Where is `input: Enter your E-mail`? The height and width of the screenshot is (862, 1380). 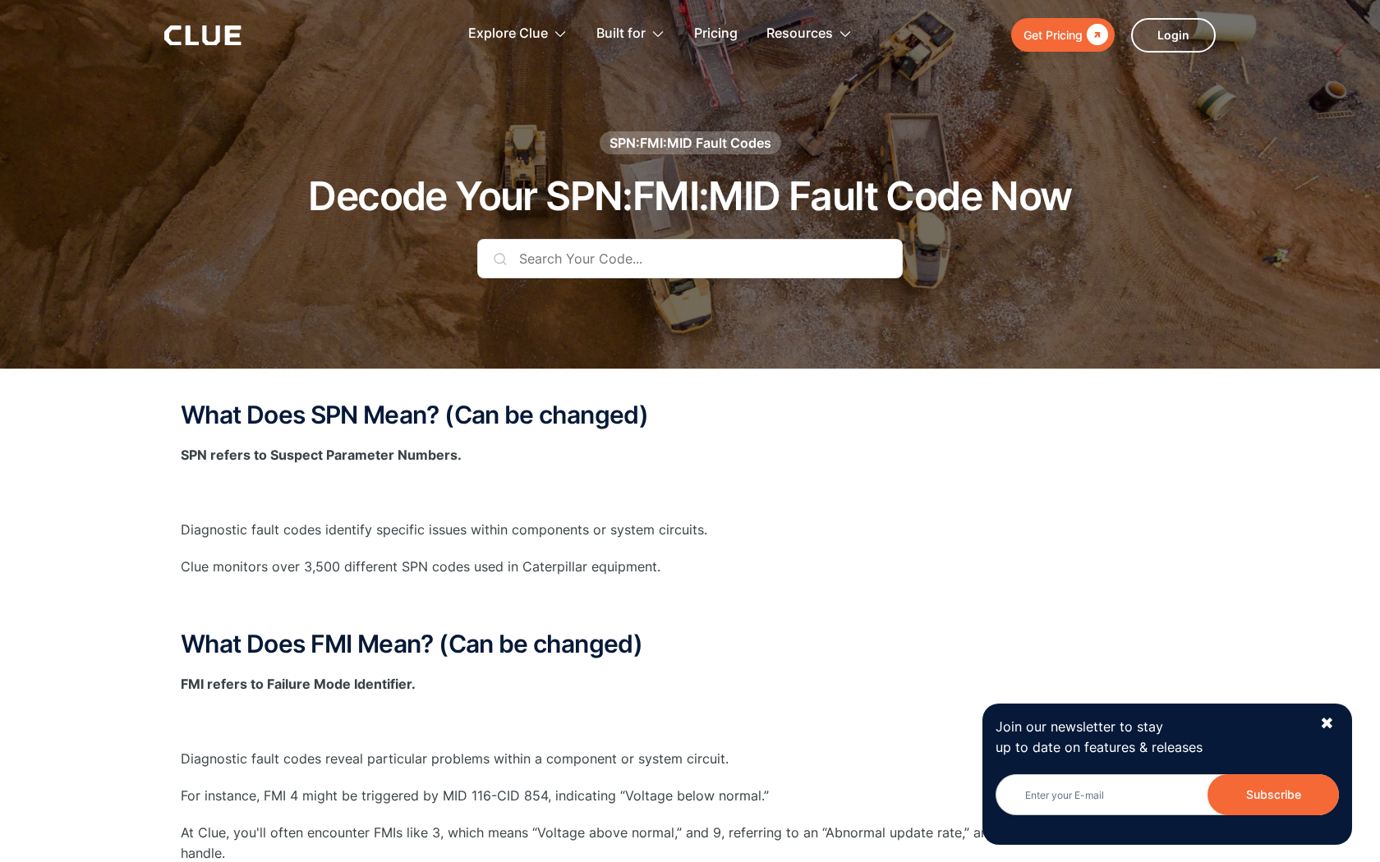
input: Enter your E-mail is located at coordinates (1167, 795).